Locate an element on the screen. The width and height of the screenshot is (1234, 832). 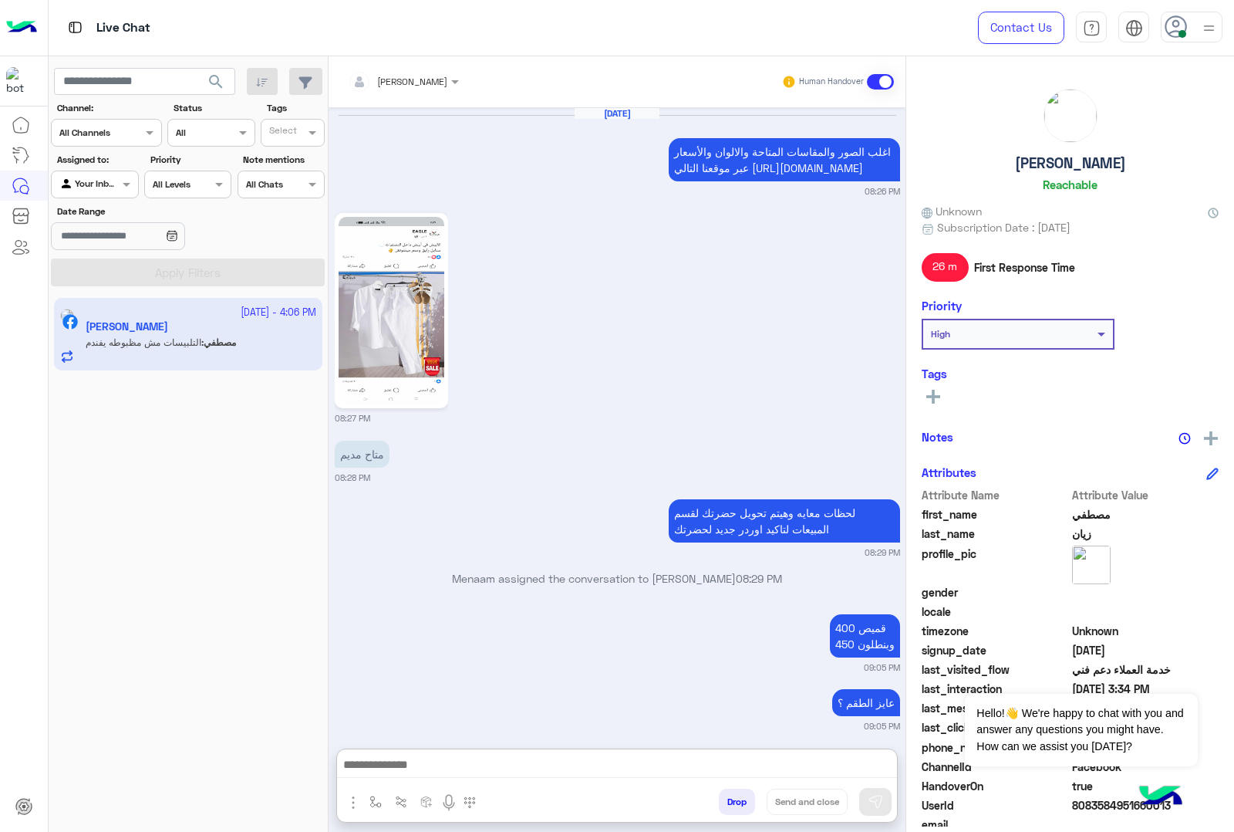
span: Attribute Value is located at coordinates (1146, 494).